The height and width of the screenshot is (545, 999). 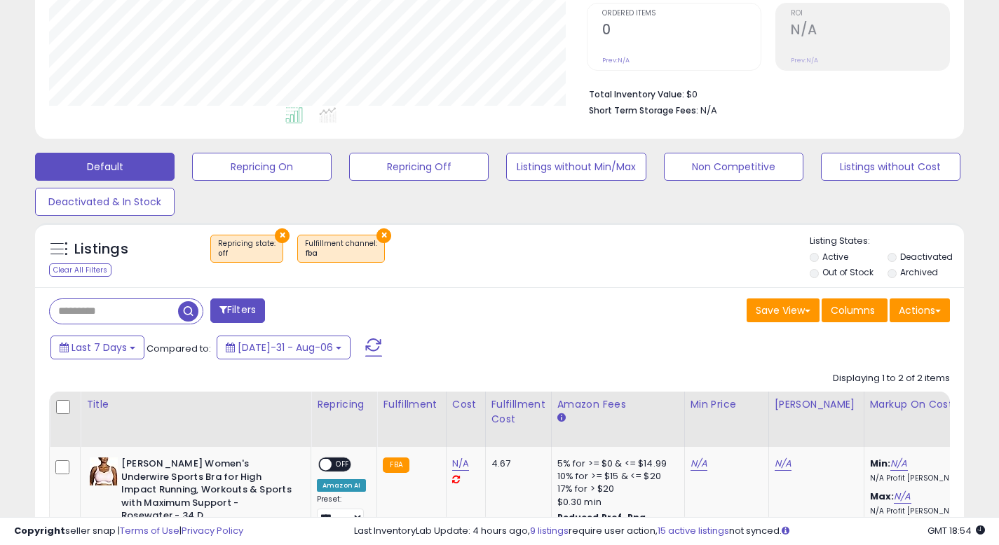 What do you see at coordinates (870, 13) in the screenshot?
I see `span: ROI` at bounding box center [870, 13].